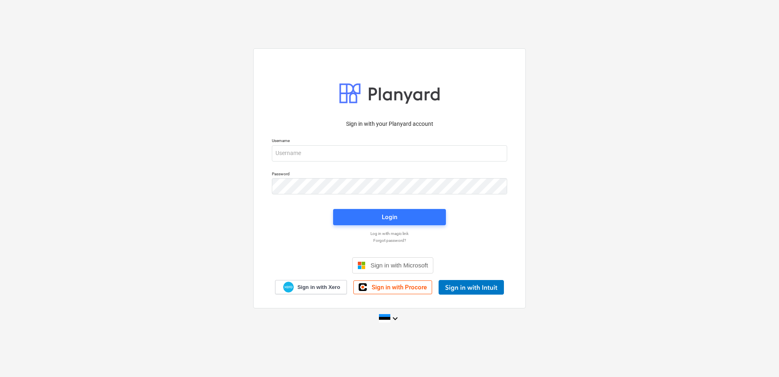 The image size is (779, 377). Describe the element at coordinates (399, 287) in the screenshot. I see `span: Sign in with Procore` at that location.